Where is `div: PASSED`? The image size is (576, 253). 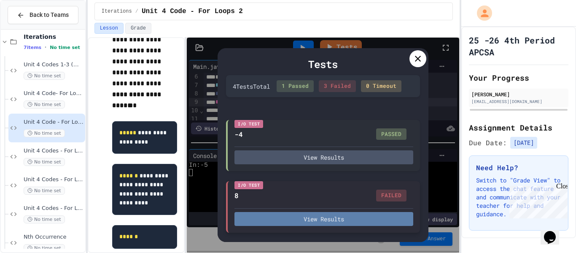 div: PASSED is located at coordinates (392, 134).